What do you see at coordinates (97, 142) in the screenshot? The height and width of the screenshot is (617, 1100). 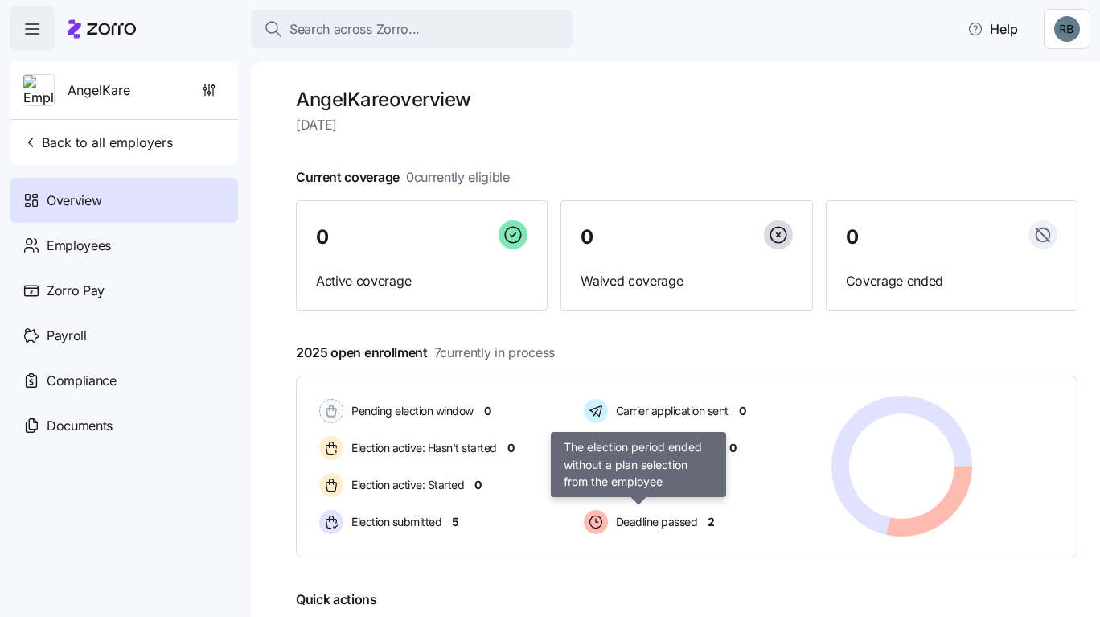 I see `button: Back to all employers` at bounding box center [97, 142].